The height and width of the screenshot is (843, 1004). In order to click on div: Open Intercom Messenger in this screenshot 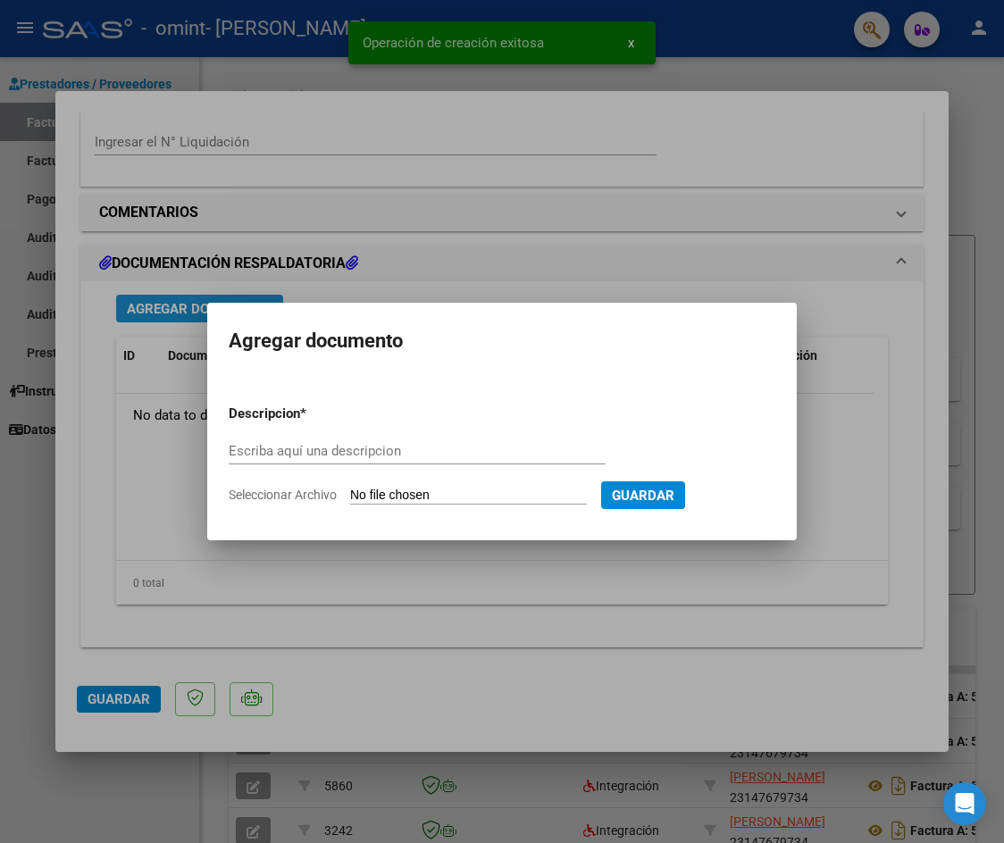, I will do `click(965, 804)`.